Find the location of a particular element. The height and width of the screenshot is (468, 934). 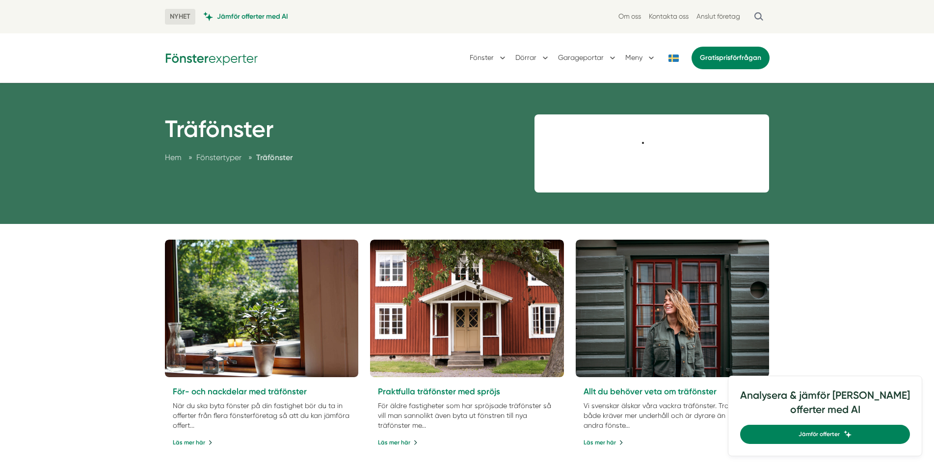

span: Träfönster is located at coordinates (274, 157).